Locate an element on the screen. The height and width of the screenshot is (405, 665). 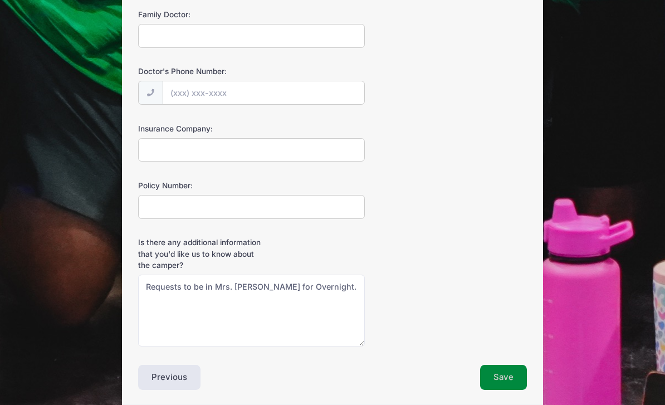
button: Save is located at coordinates (503, 378).